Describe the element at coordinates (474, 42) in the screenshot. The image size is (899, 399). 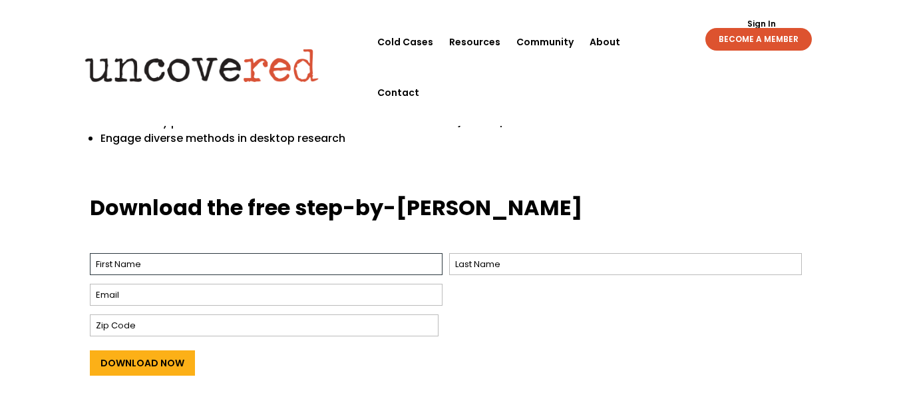
I see `a: Resources` at that location.